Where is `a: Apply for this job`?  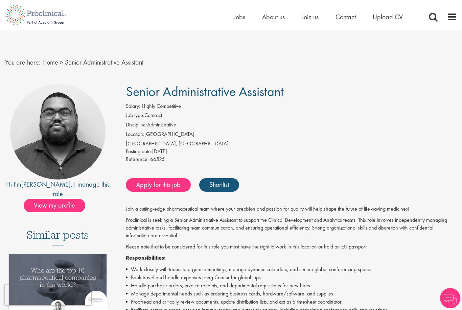 a: Apply for this job is located at coordinates (158, 185).